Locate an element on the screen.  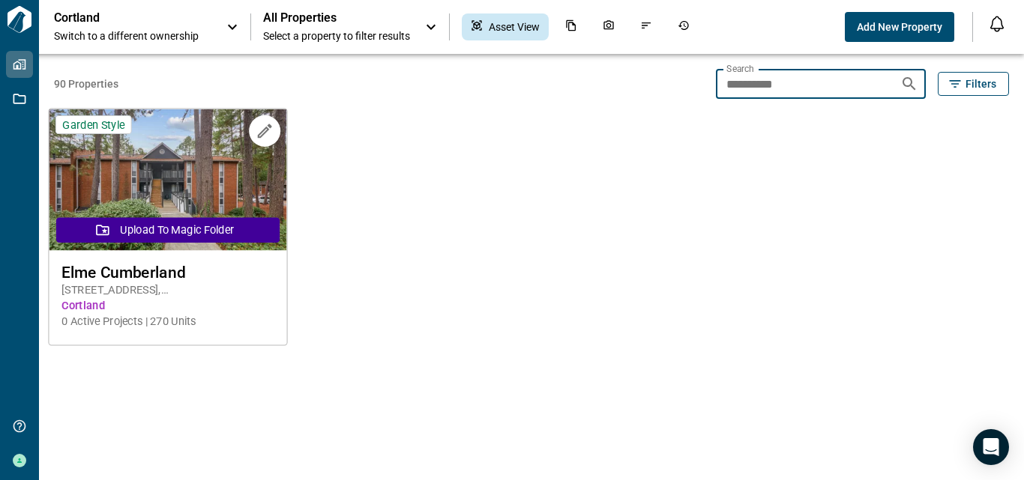
span: Asset View is located at coordinates (514, 27).